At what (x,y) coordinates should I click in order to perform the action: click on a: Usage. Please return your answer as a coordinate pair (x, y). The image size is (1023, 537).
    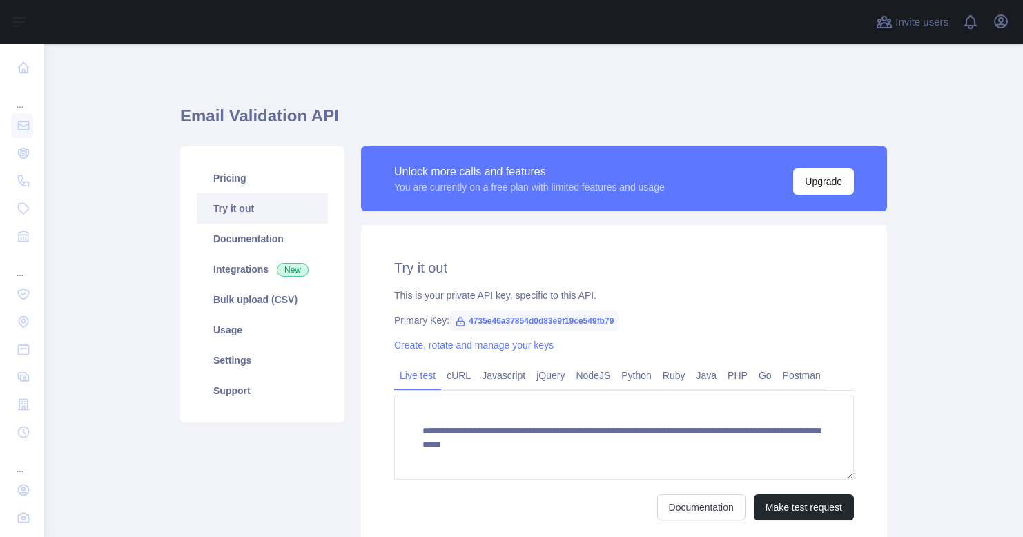
    Looking at the image, I should click on (262, 330).